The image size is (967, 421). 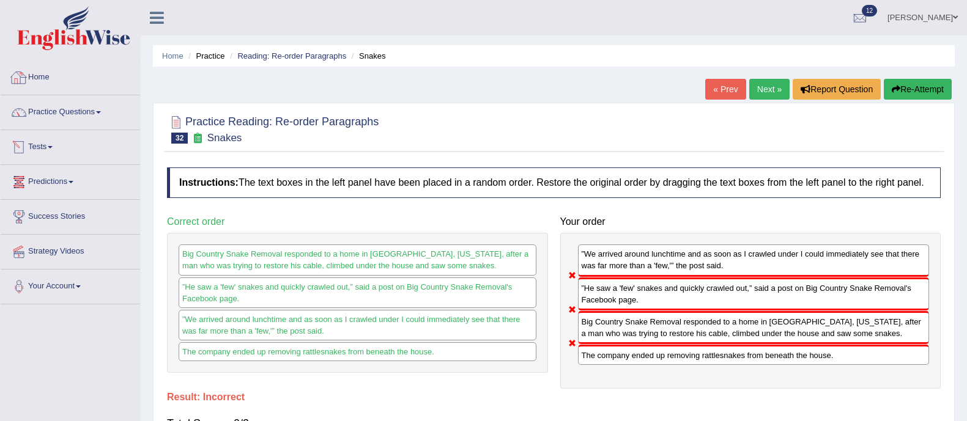 I want to click on small: Snakes, so click(x=225, y=138).